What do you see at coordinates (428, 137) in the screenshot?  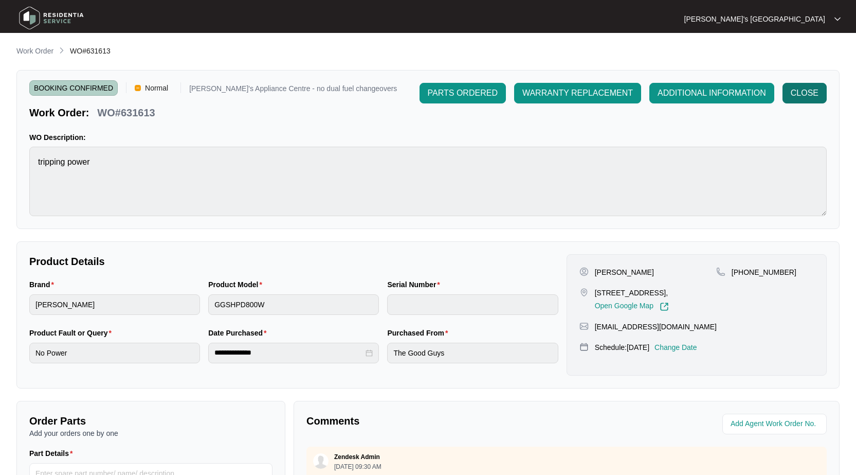 I see `p: WO Description:` at bounding box center [428, 137].